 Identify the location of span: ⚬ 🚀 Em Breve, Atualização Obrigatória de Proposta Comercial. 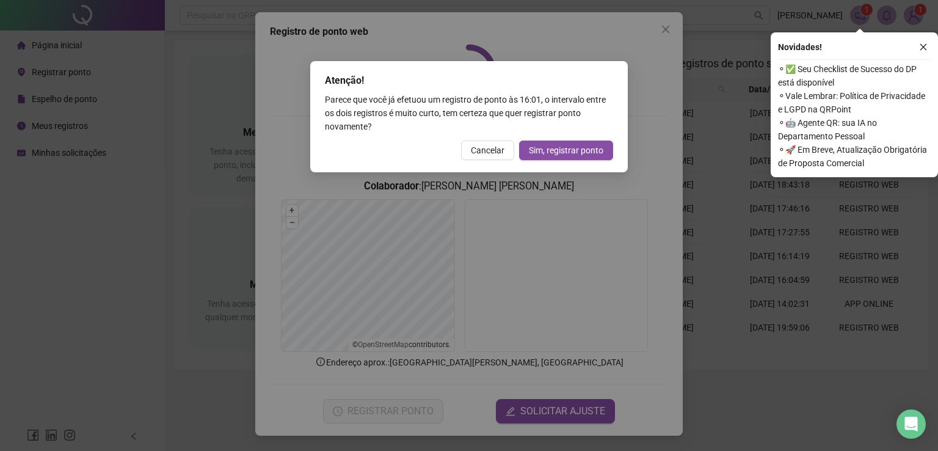
(855, 156).